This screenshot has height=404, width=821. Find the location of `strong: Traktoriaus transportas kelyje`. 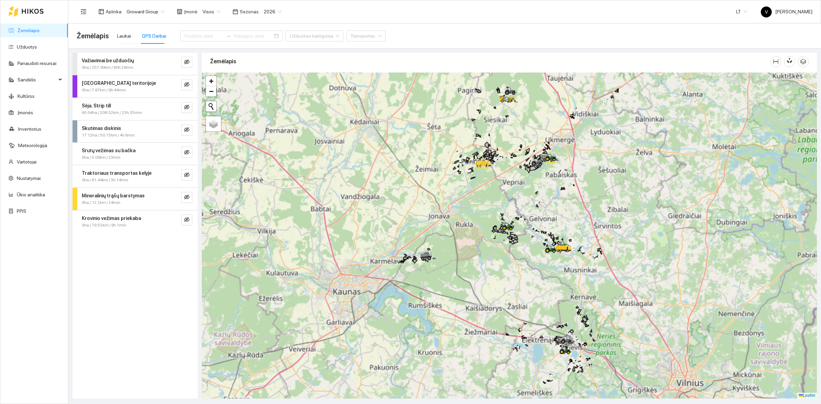

strong: Traktoriaus transportas kelyje is located at coordinates (117, 173).